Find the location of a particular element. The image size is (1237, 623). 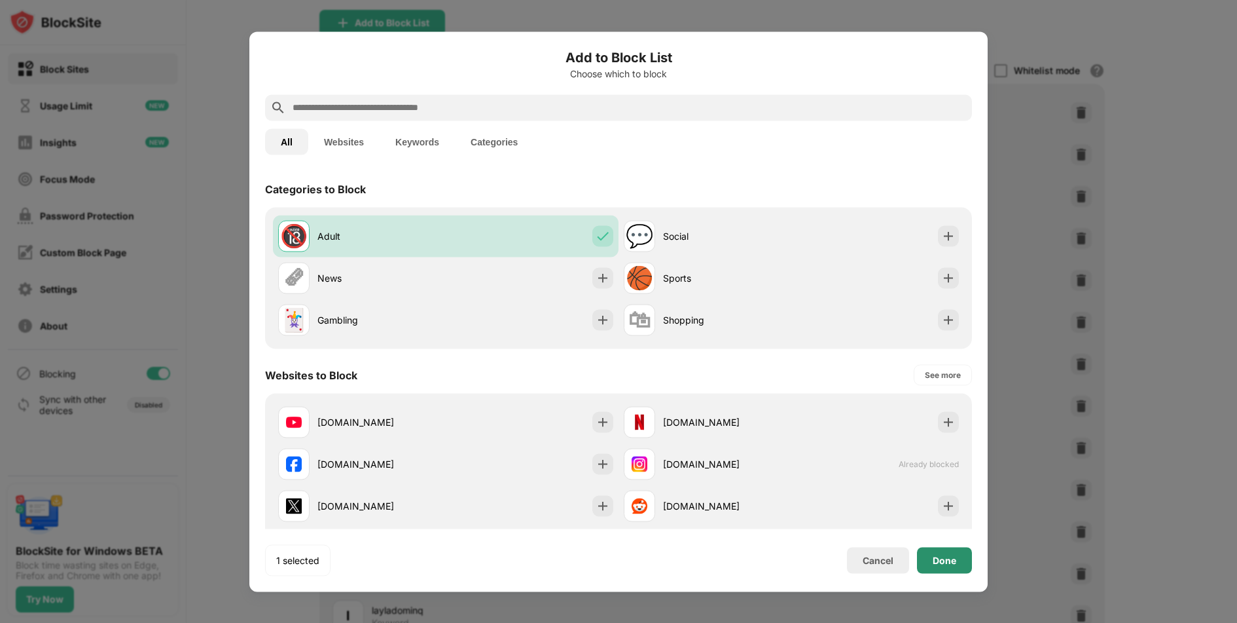

button: Categories is located at coordinates (494, 141).